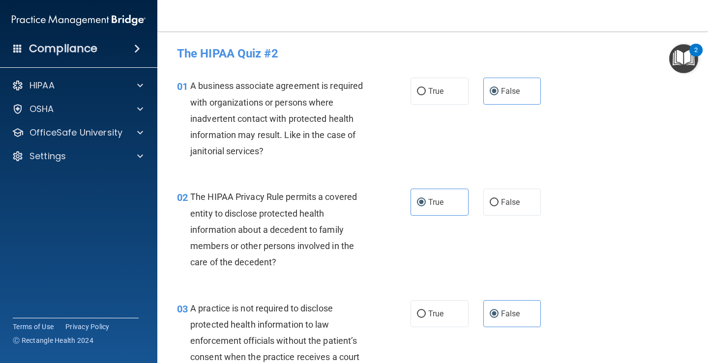  What do you see at coordinates (77, 156) in the screenshot?
I see `a: Settings` at bounding box center [77, 156].